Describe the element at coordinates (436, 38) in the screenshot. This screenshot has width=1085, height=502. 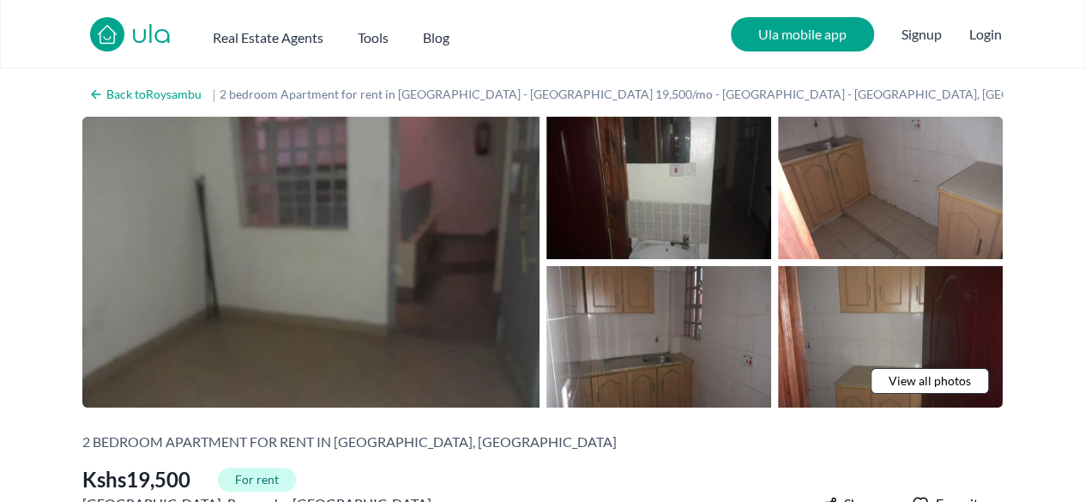
I see `h2: Blog` at that location.